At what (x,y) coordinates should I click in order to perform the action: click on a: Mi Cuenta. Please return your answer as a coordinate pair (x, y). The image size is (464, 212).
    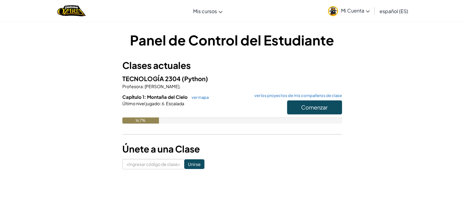
    Looking at the image, I should click on (349, 11).